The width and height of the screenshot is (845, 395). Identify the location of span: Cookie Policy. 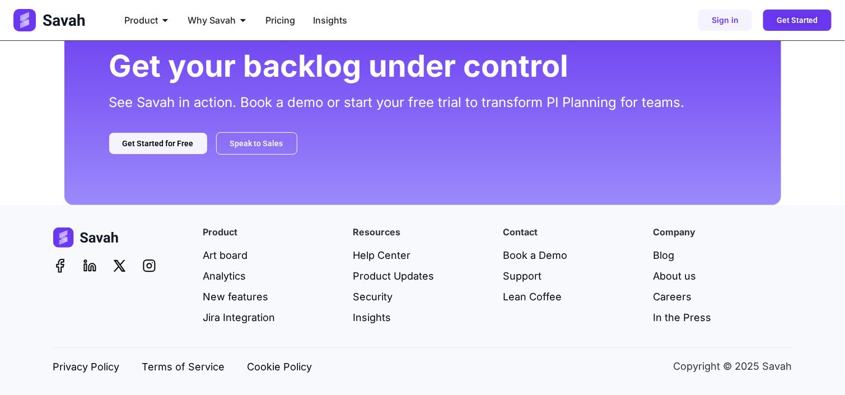
(280, 366).